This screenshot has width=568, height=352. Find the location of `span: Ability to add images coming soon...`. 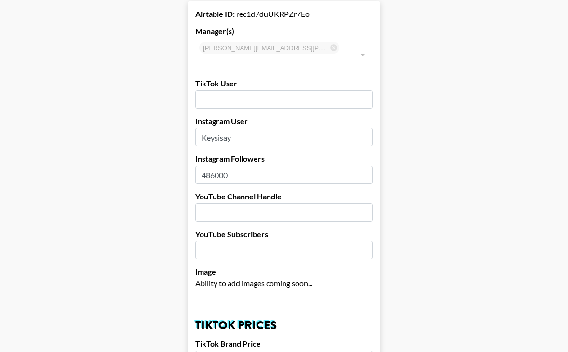

span: Ability to add images coming soon... is located at coordinates (254, 283).